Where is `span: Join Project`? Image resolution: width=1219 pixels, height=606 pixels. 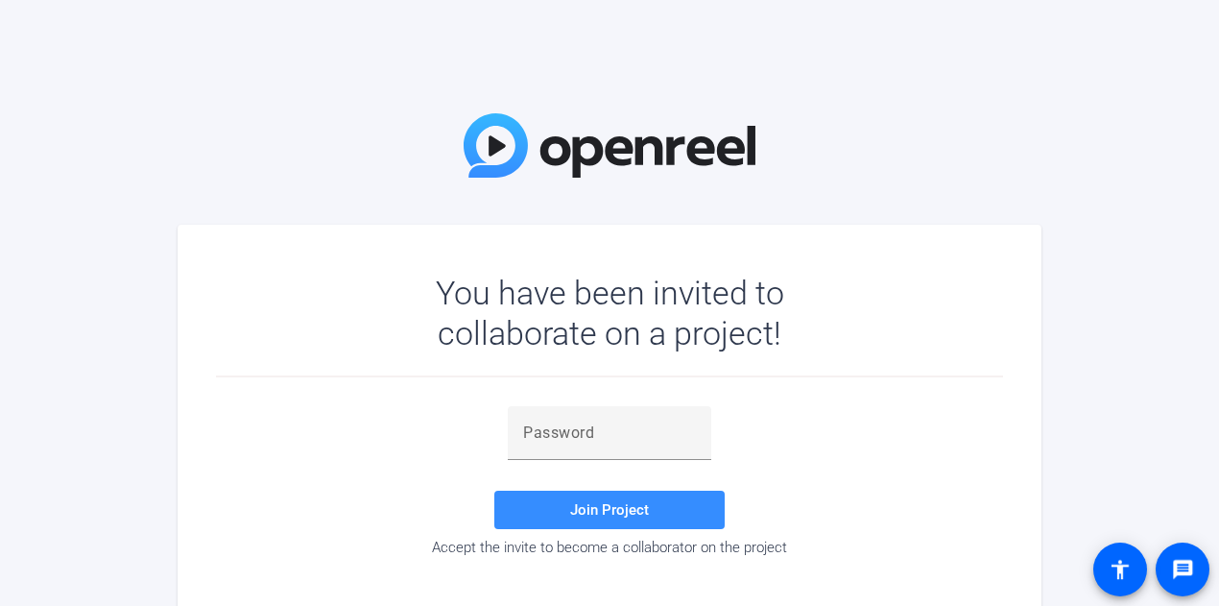
span: Join Project is located at coordinates (609, 510).